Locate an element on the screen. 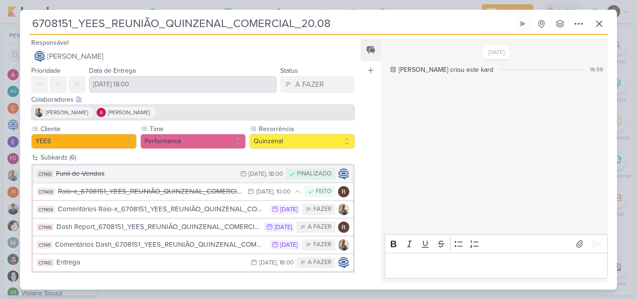 The width and height of the screenshot is (637, 299). div: Ligar relógio is located at coordinates (523, 24).